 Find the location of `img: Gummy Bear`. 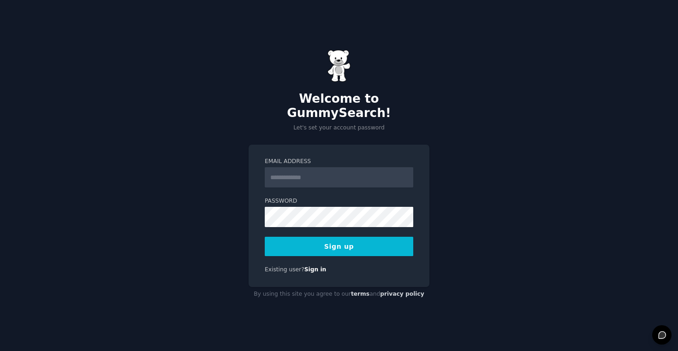

img: Gummy Bear is located at coordinates (339, 66).